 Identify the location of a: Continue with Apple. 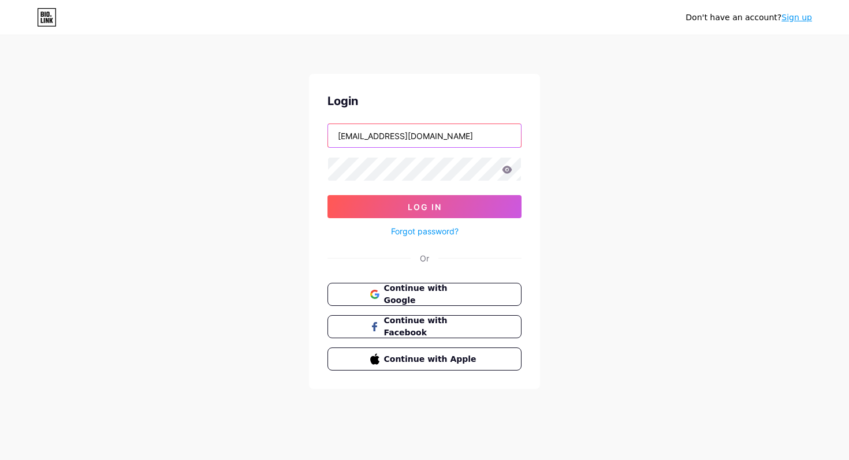
(425, 359).